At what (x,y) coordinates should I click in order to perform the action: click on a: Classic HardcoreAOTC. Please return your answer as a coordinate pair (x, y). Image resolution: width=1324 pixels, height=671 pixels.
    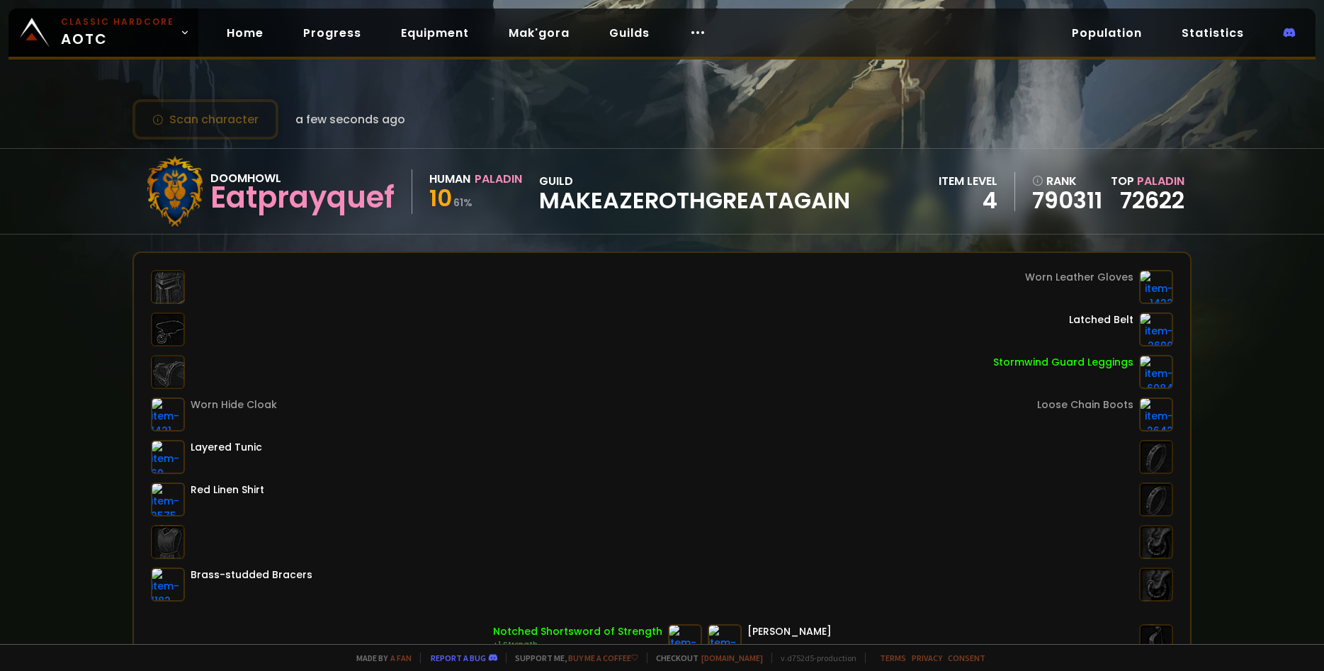
    Looking at the image, I should click on (103, 33).